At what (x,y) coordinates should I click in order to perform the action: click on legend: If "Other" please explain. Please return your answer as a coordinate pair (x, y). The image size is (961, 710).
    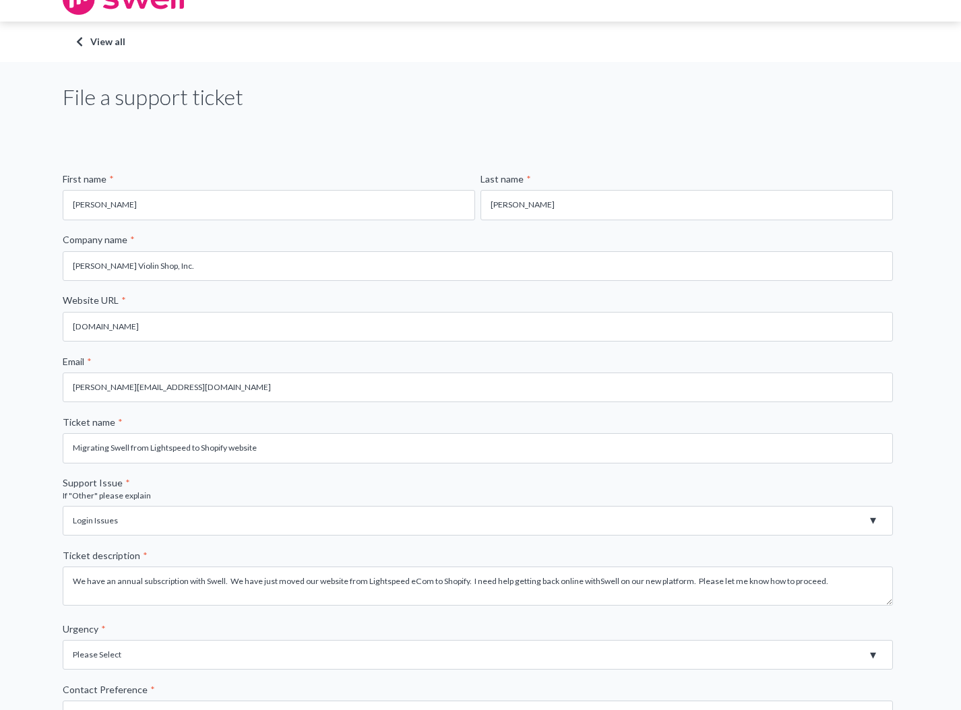
    Looking at the image, I should click on (480, 495).